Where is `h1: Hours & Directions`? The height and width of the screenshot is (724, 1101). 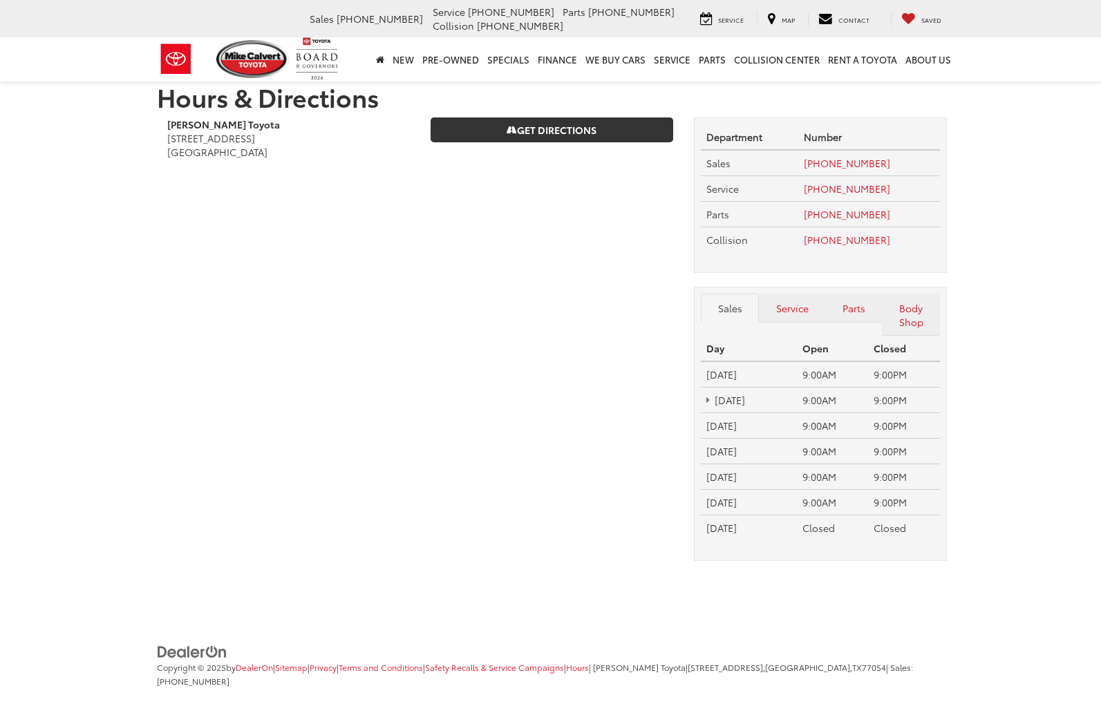
h1: Hours & Directions is located at coordinates (551, 97).